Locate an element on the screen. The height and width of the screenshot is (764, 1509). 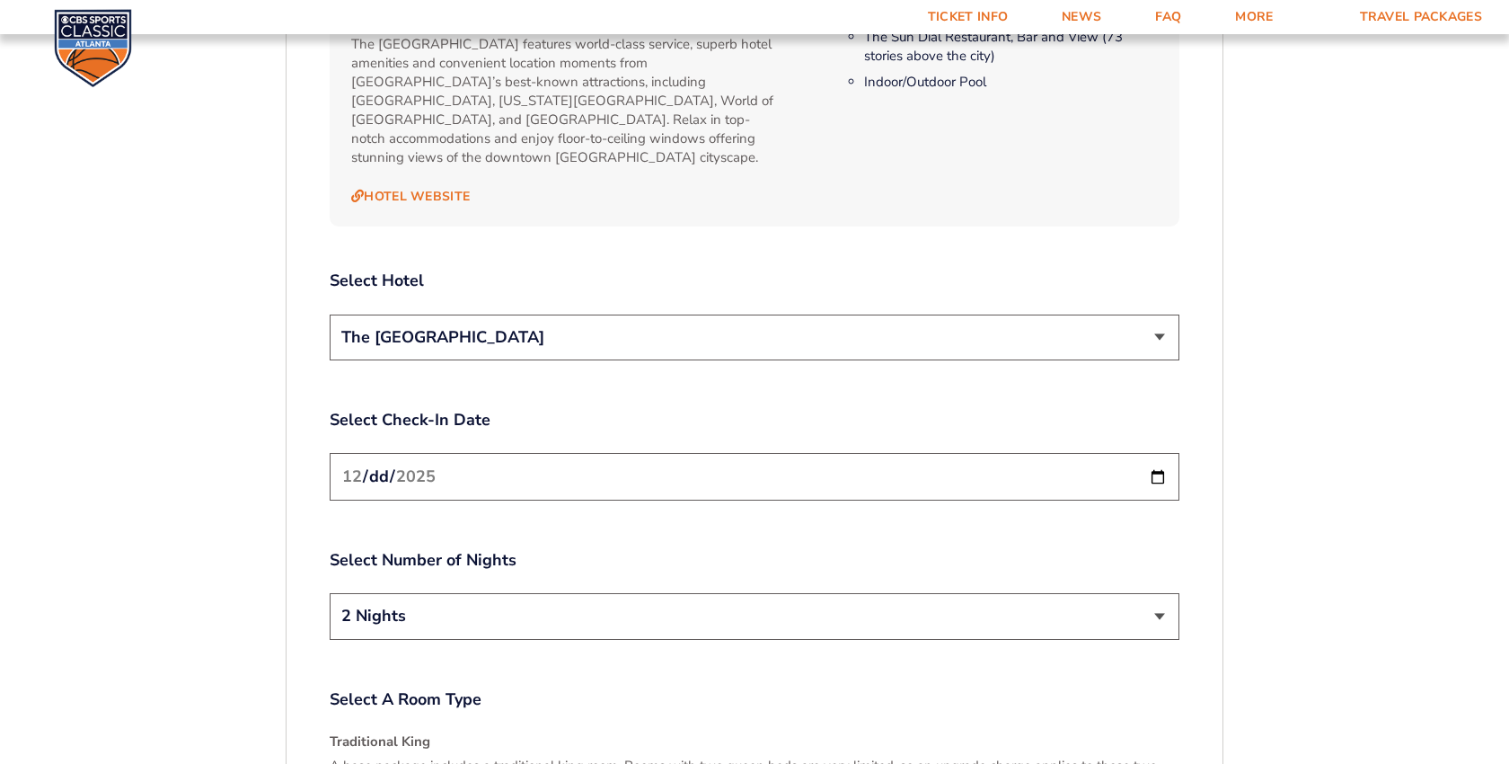
label: Select Number of Nights is located at coordinates (755, 560).